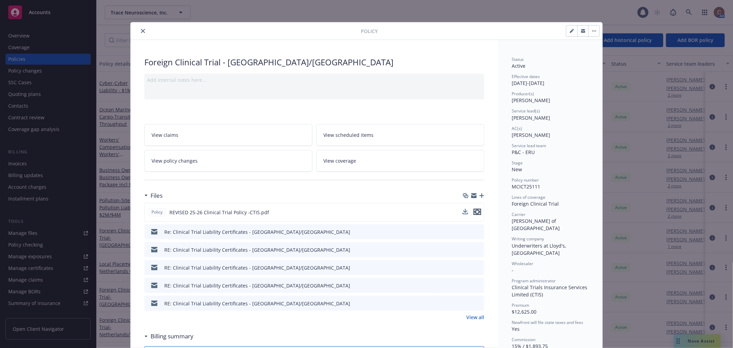 The height and width of the screenshot is (348, 733). Describe the element at coordinates (400, 160) in the screenshot. I see `a: View coverage` at that location.